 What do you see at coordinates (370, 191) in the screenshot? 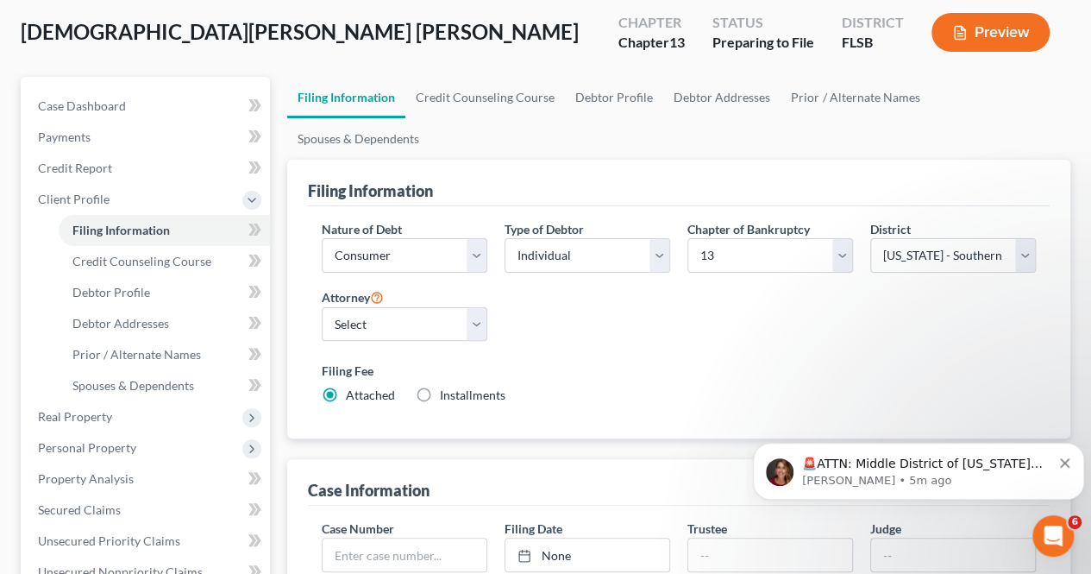
I see `div: Filing Information` at bounding box center [370, 191].